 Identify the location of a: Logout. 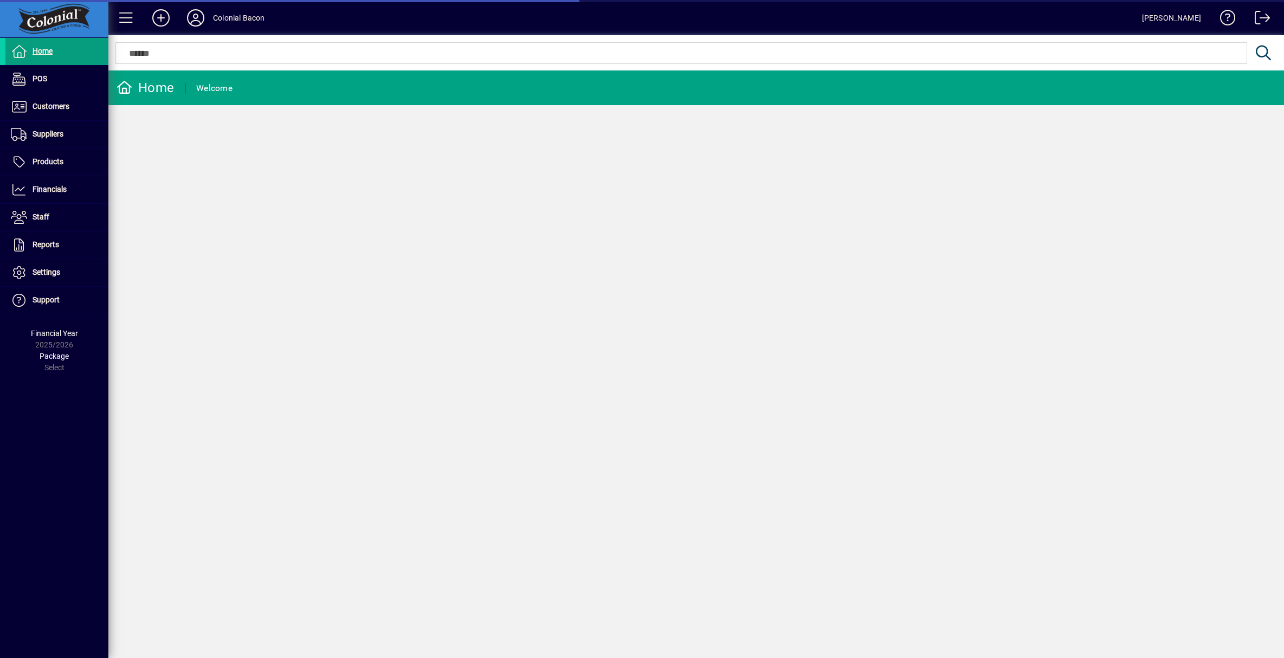
(1259, 20).